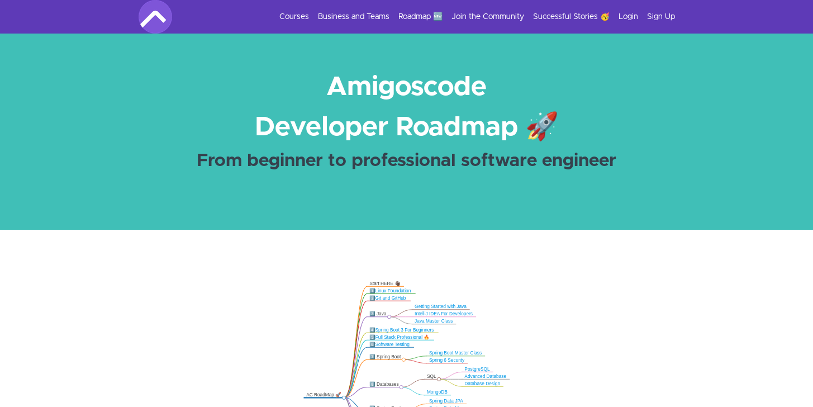  Describe the element at coordinates (390, 344) in the screenshot. I see `div: 6️⃣` at that location.